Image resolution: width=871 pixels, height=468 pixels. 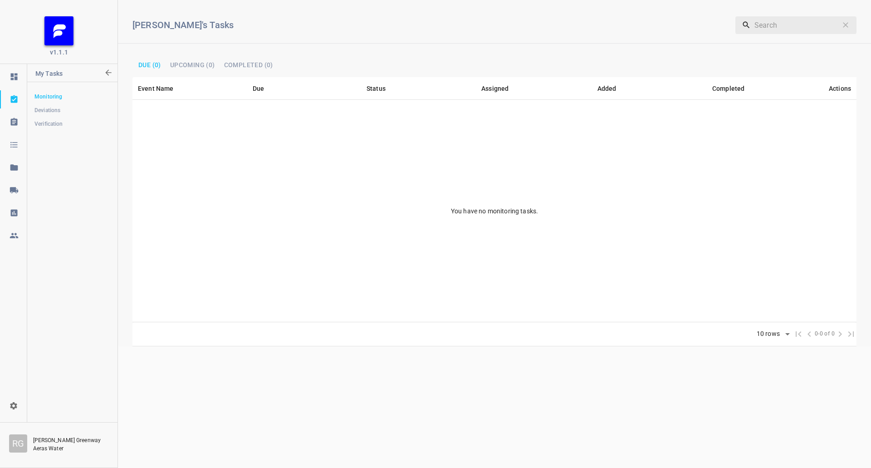 What do you see at coordinates (69, 448) in the screenshot?
I see `p: Aeras Water` at bounding box center [69, 448].